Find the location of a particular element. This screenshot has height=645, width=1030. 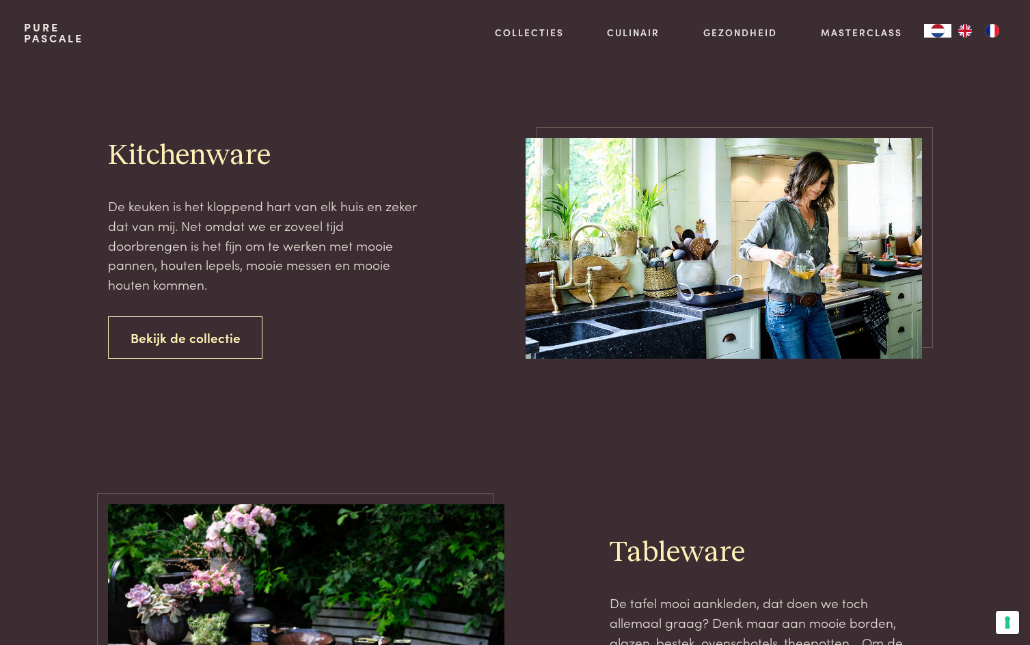

ul: Language list is located at coordinates (978, 31).